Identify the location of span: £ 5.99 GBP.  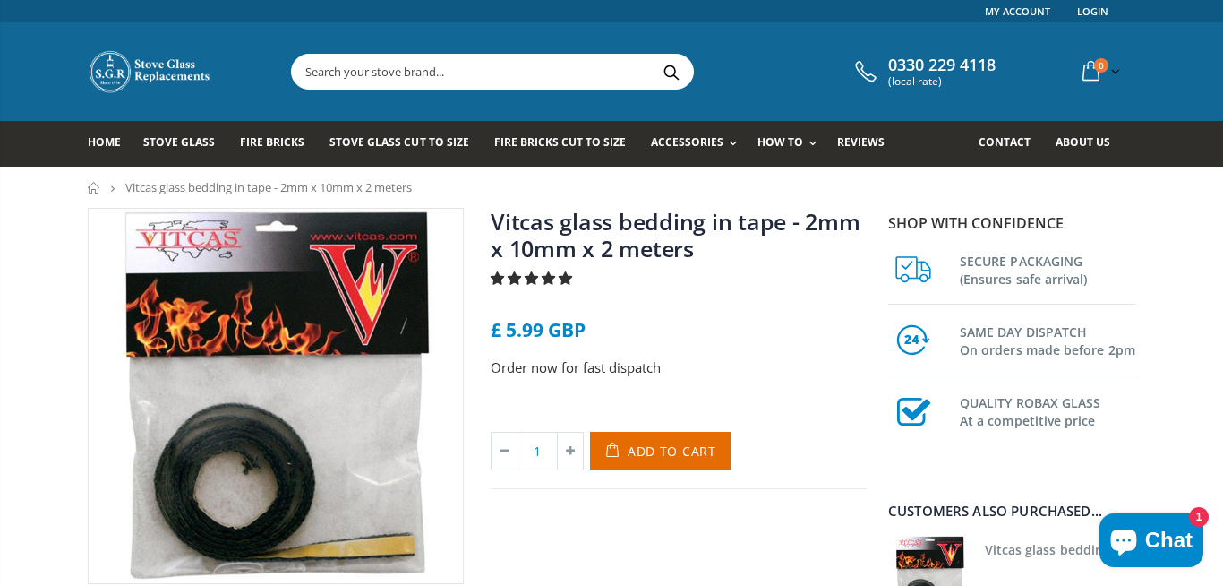
(538, 329).